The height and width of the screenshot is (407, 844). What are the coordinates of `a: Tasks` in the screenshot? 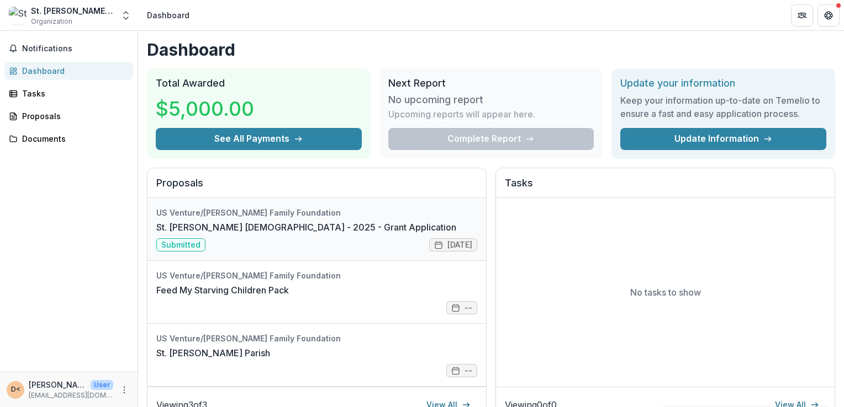 It's located at (68, 93).